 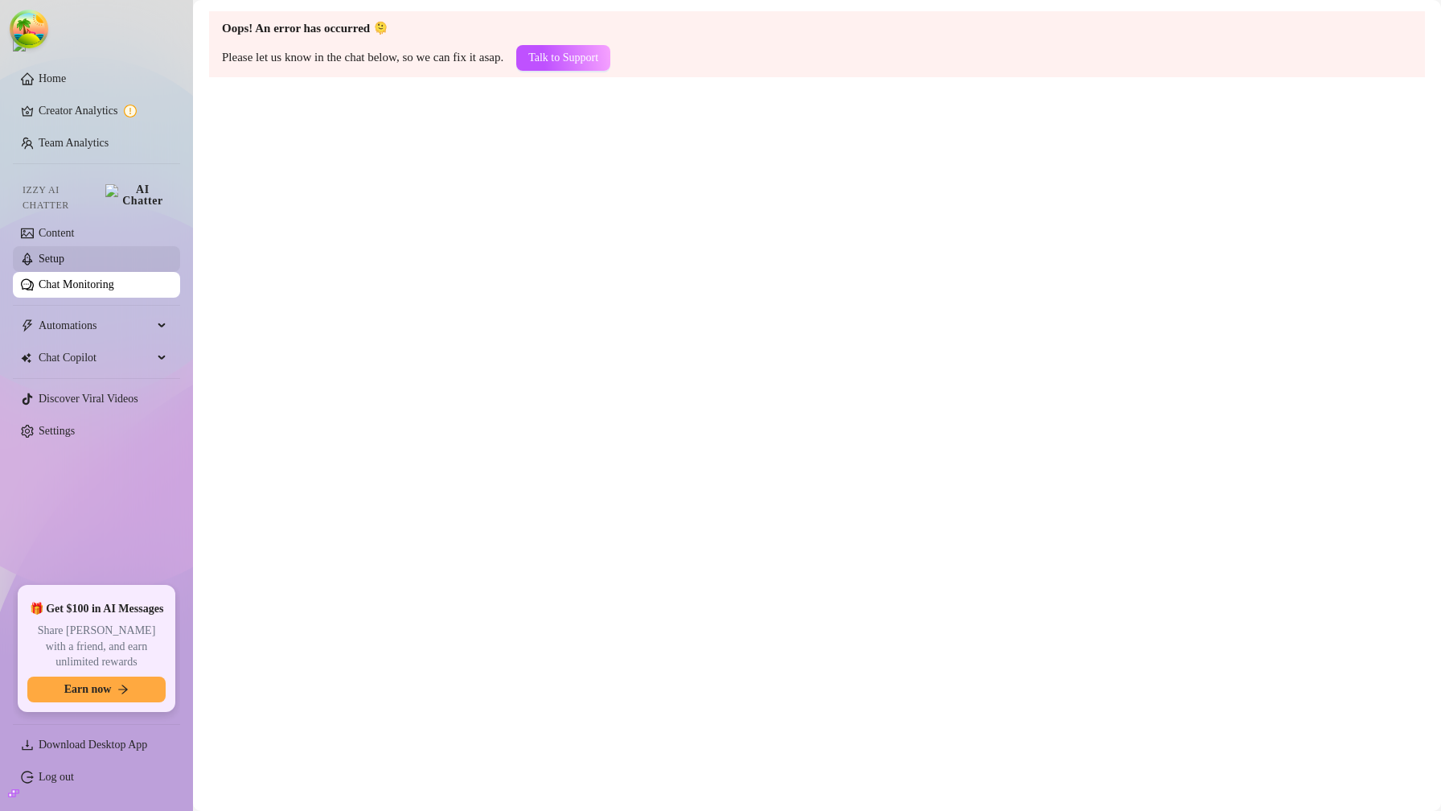 What do you see at coordinates (56, 232) in the screenshot?
I see `a: Content` at bounding box center [56, 232].